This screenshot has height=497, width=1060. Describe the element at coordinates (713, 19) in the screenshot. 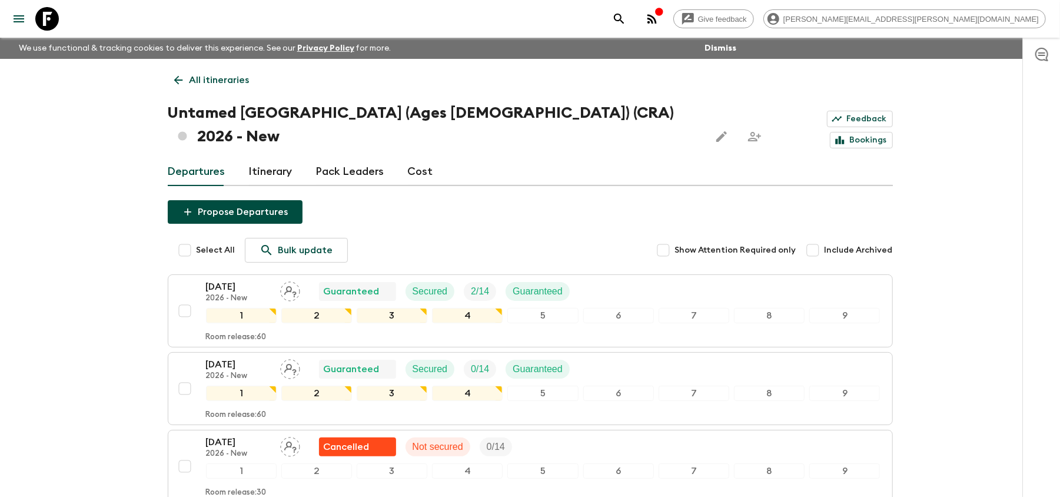

I see `a: Give feedback` at that location.